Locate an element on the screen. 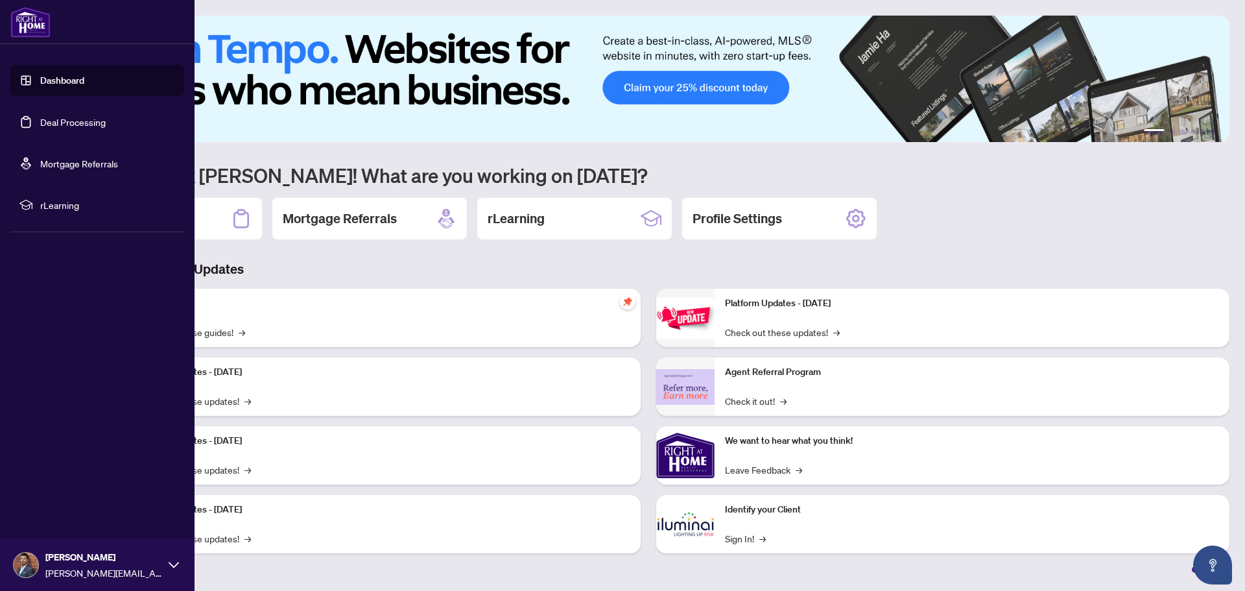 Image resolution: width=1245 pixels, height=591 pixels. img: Profile Icon is located at coordinates (26, 565).